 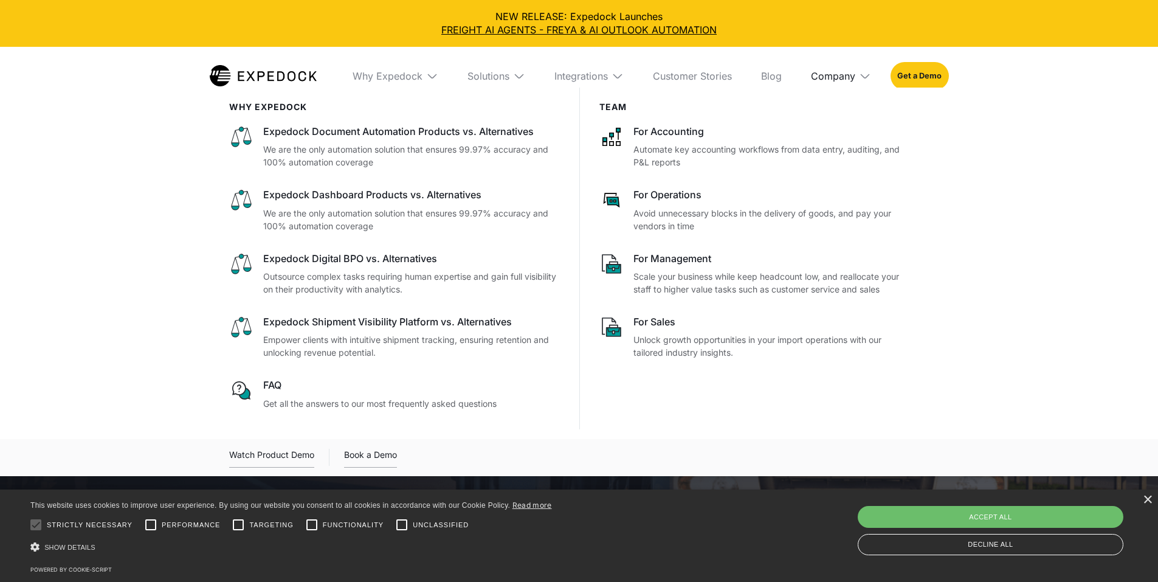 What do you see at coordinates (412, 258) in the screenshot?
I see `div: Expedock Digital BPO vs. Alternatives` at bounding box center [412, 258].